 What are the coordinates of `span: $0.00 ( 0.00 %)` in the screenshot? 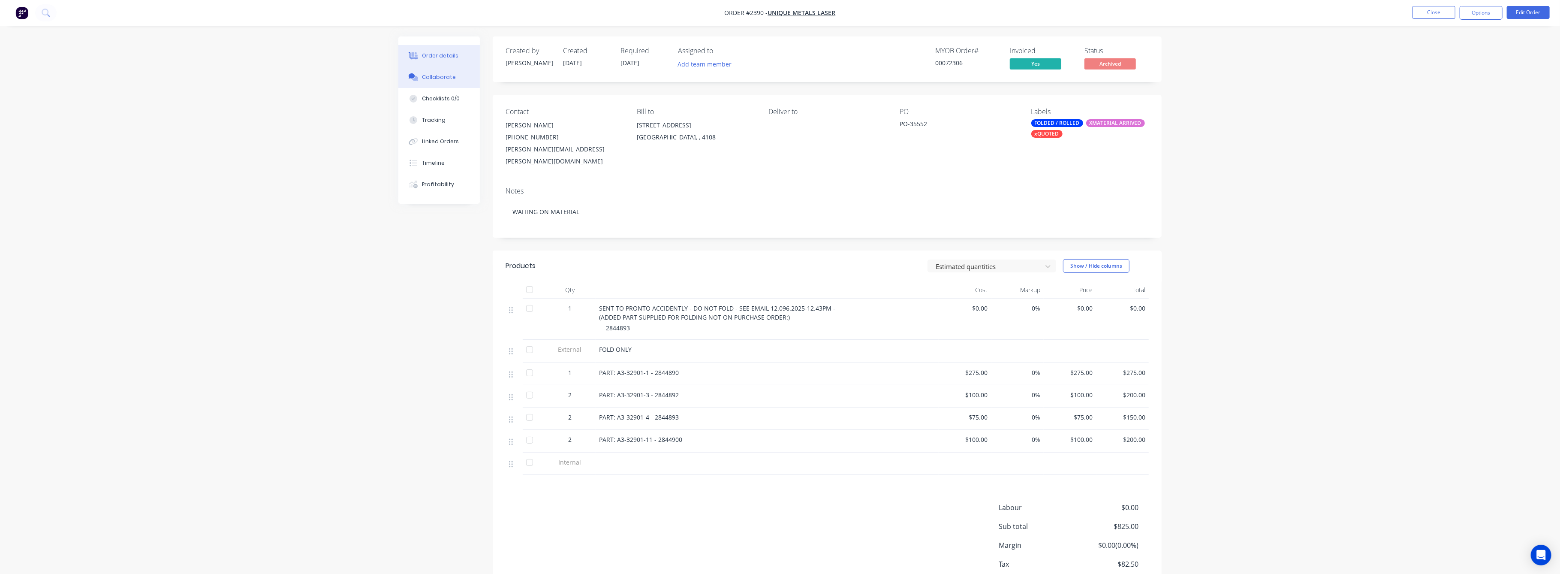 It's located at (1107, 545).